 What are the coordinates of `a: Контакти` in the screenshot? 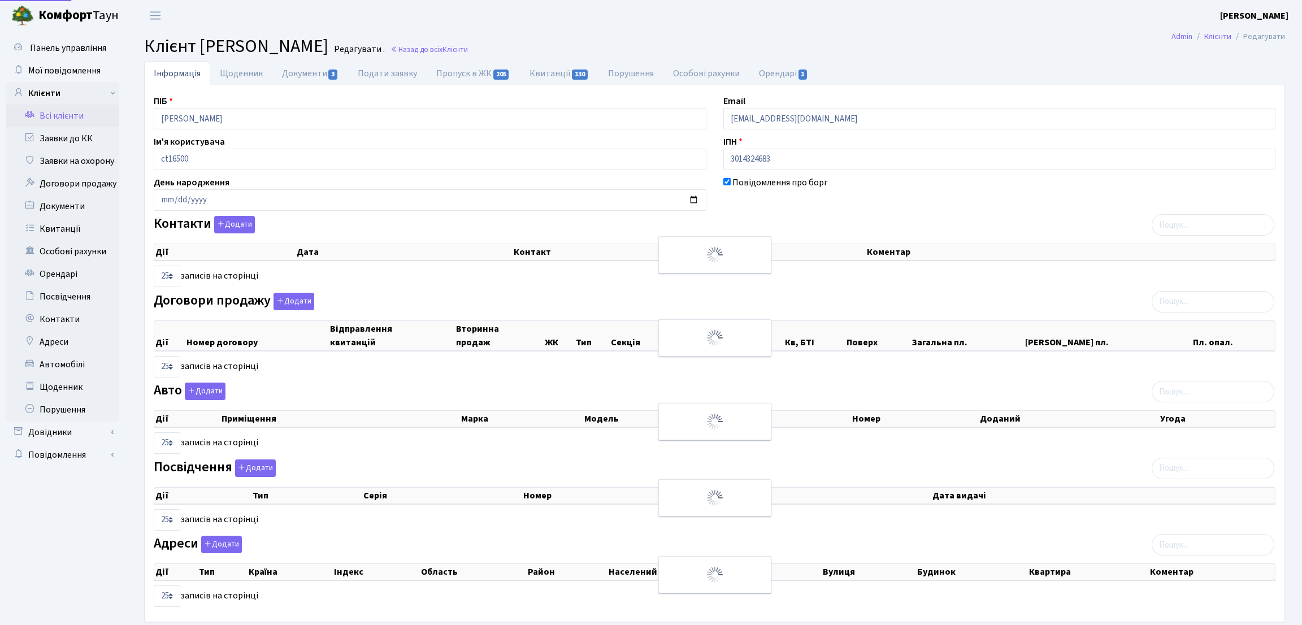 It's located at (62, 319).